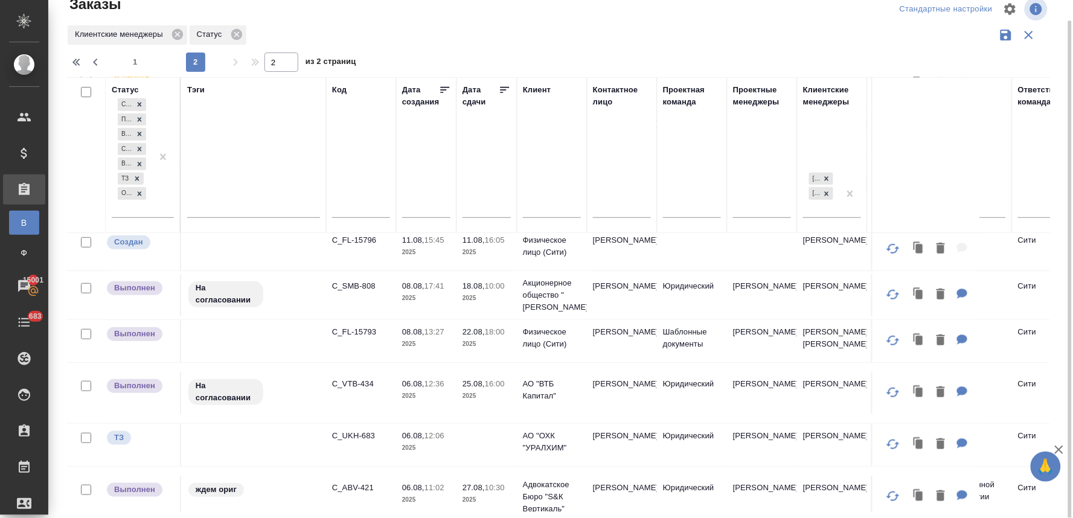 The width and height of the screenshot is (1073, 518). I want to click on div: Проектная команда, so click(692, 96).